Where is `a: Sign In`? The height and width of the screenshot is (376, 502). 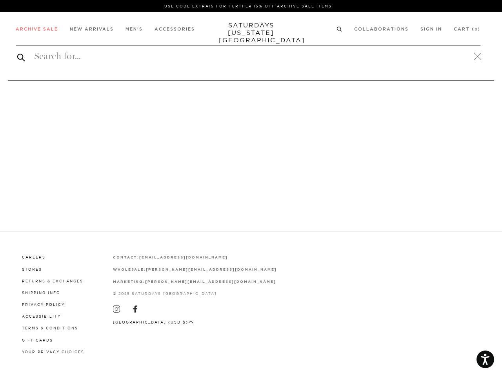 a: Sign In is located at coordinates (431, 29).